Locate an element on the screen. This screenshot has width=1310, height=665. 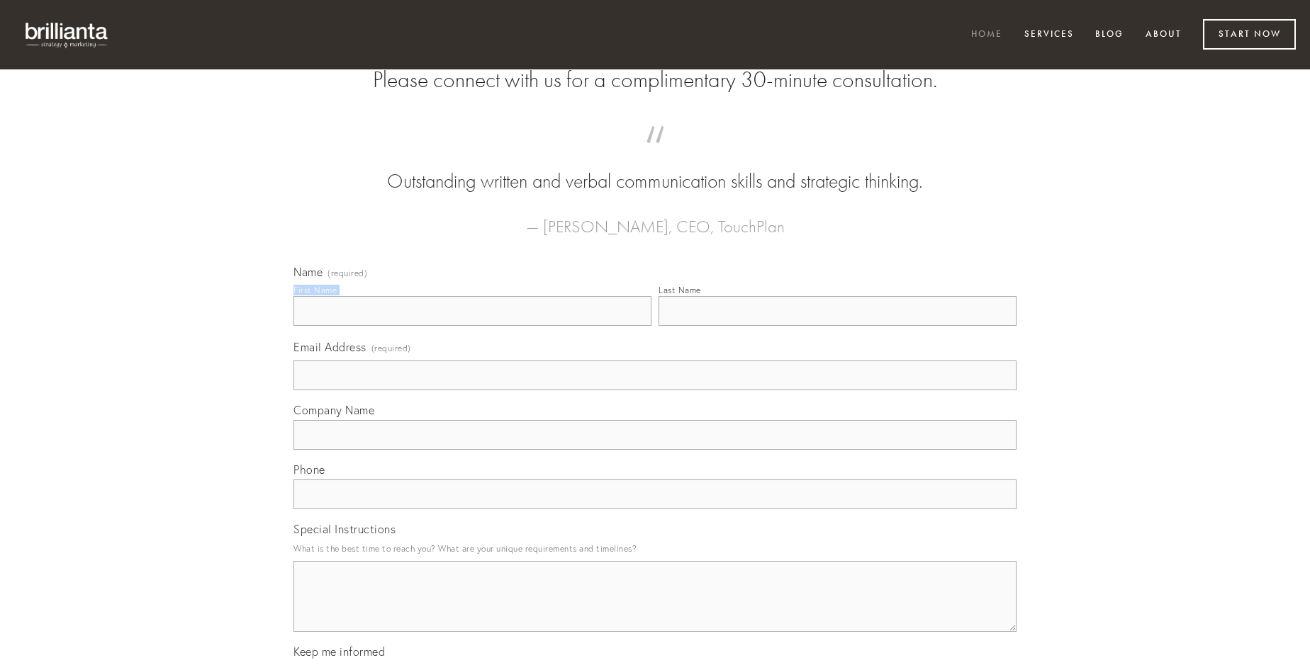
div: Last Name is located at coordinates (680, 290).